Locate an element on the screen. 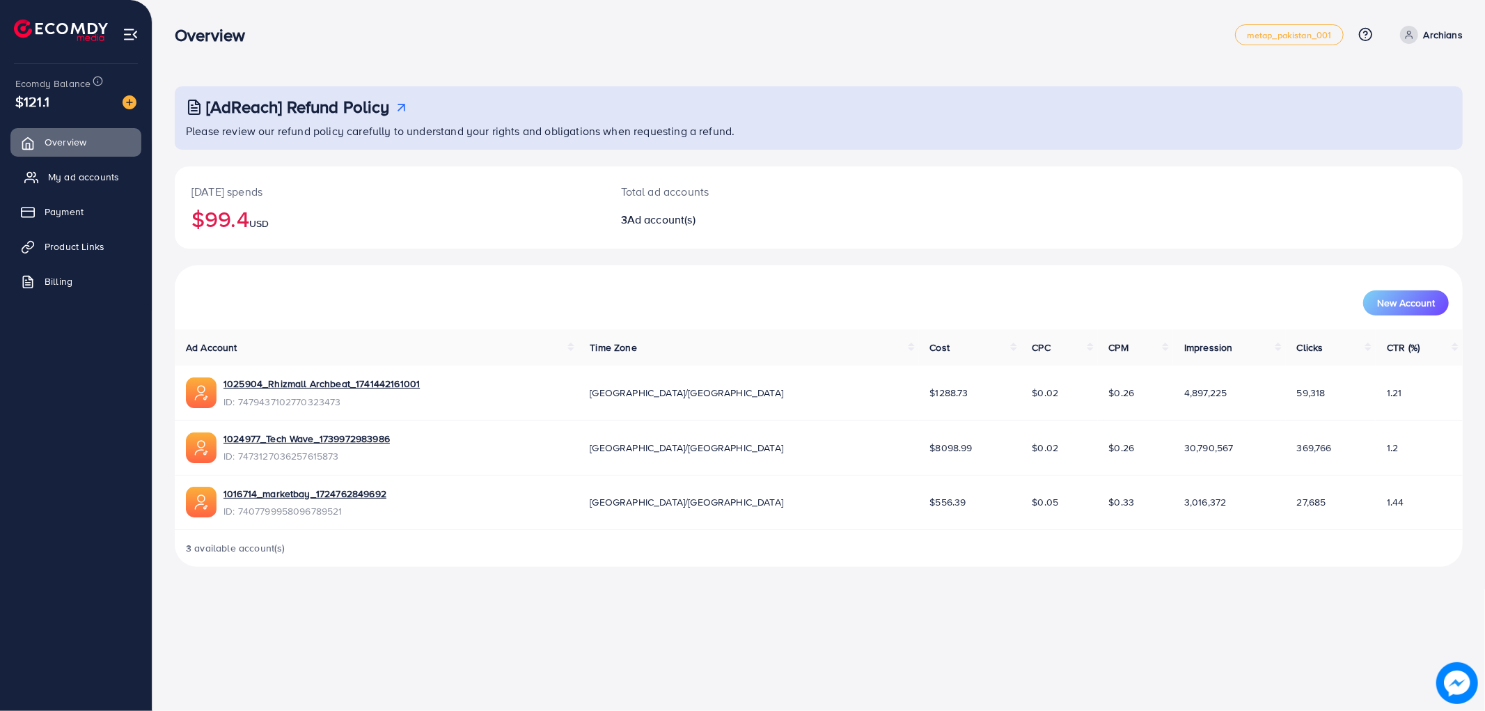 This screenshot has height=711, width=1485. a: metap_pakistan_001 is located at coordinates (1289, 35).